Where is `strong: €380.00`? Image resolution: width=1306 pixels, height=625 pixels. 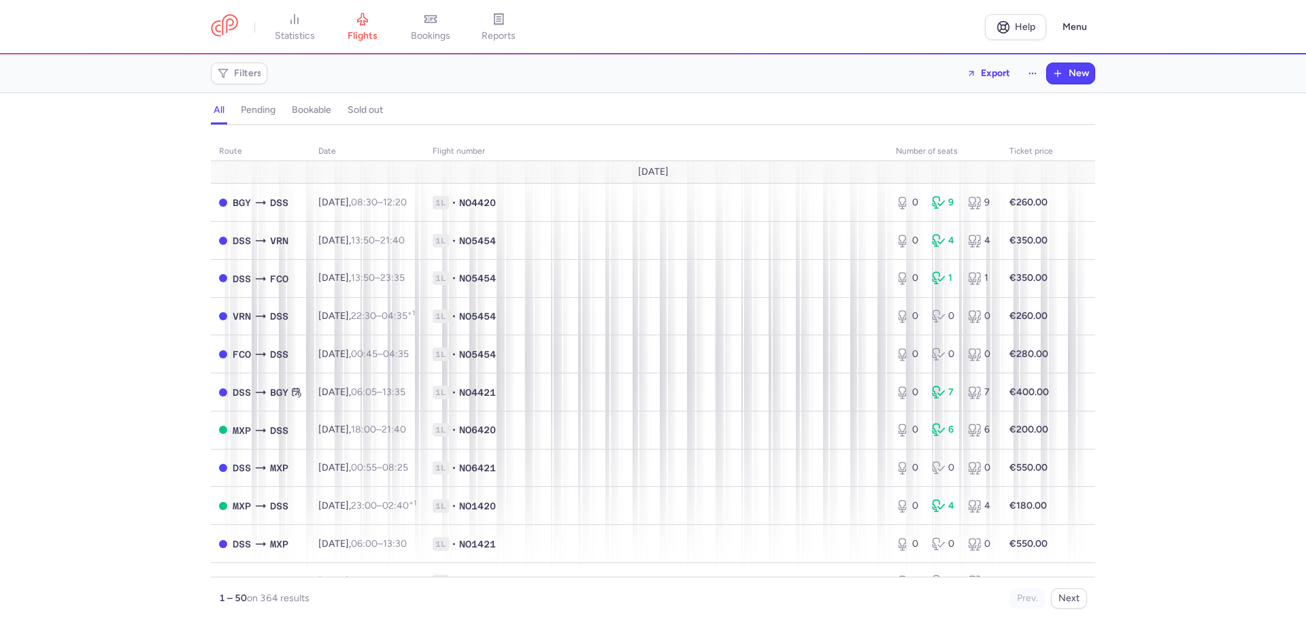
strong: €380.00 is located at coordinates (1028, 581).